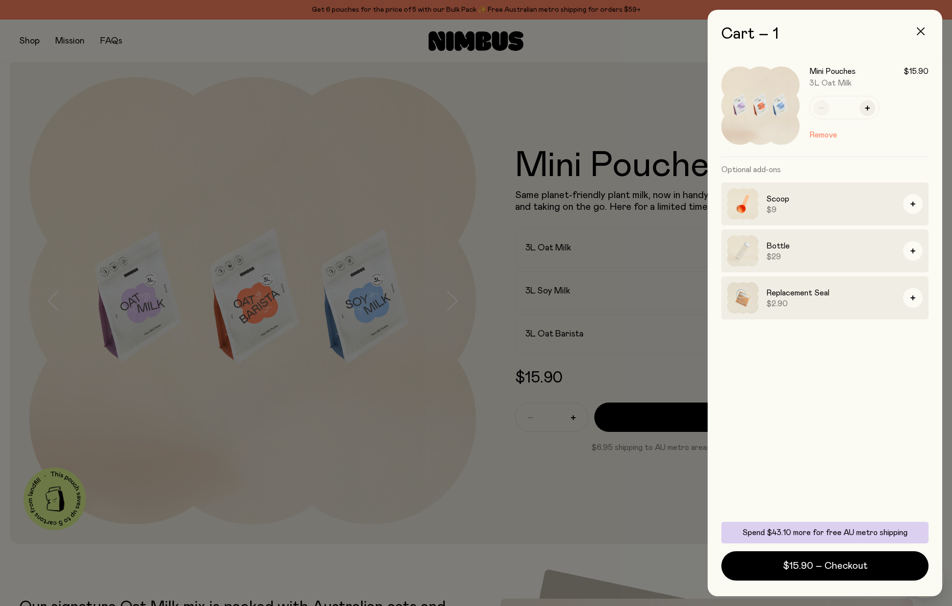 The width and height of the screenshot is (952, 606). Describe the element at coordinates (831, 246) in the screenshot. I see `h3: Bottle` at that location.